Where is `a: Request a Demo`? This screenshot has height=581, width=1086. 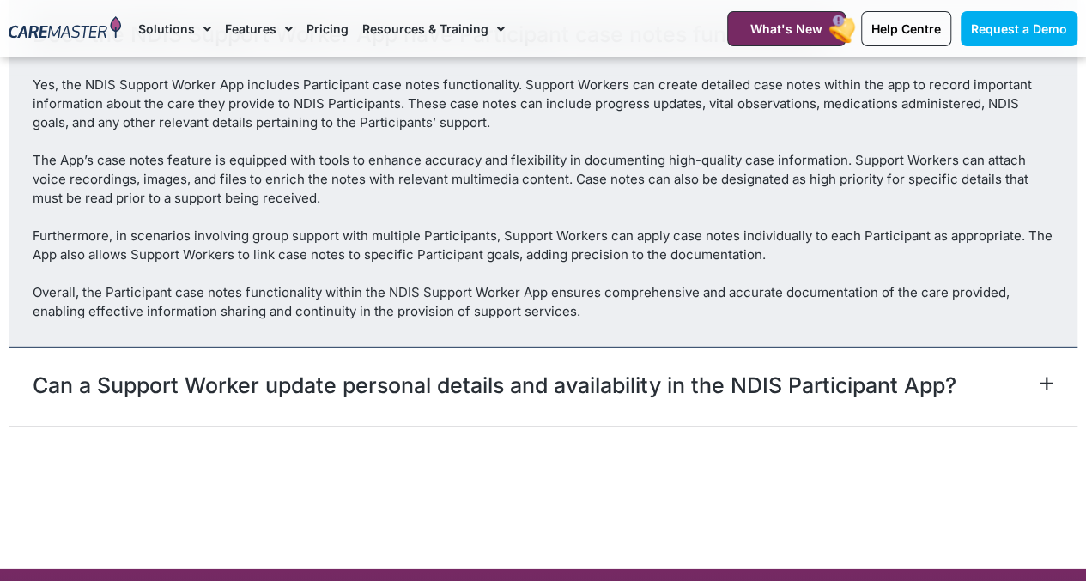 a: Request a Demo is located at coordinates (1019, 28).